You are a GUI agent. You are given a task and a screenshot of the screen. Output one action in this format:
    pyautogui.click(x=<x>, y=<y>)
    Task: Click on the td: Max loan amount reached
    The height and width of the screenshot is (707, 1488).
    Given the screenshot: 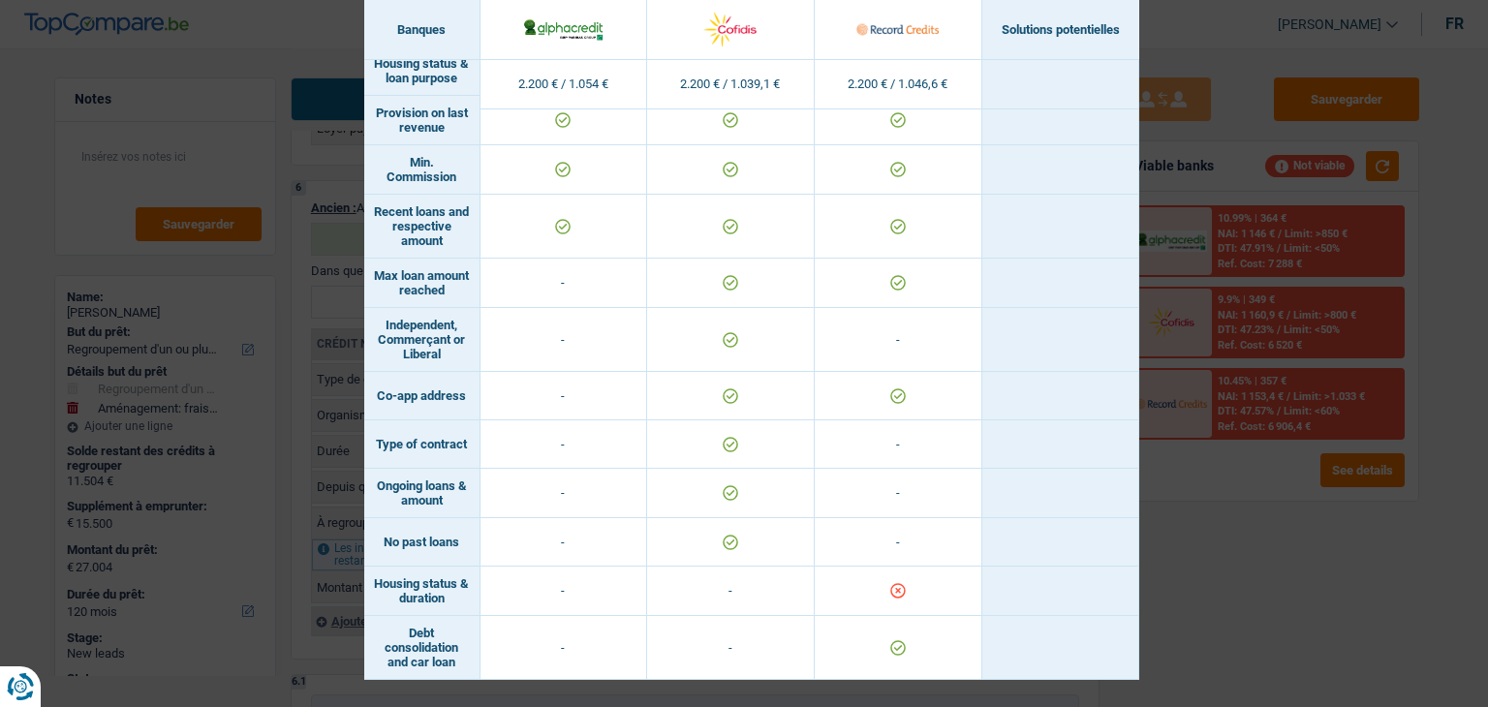 What is the action you would take?
    pyautogui.click(x=422, y=283)
    